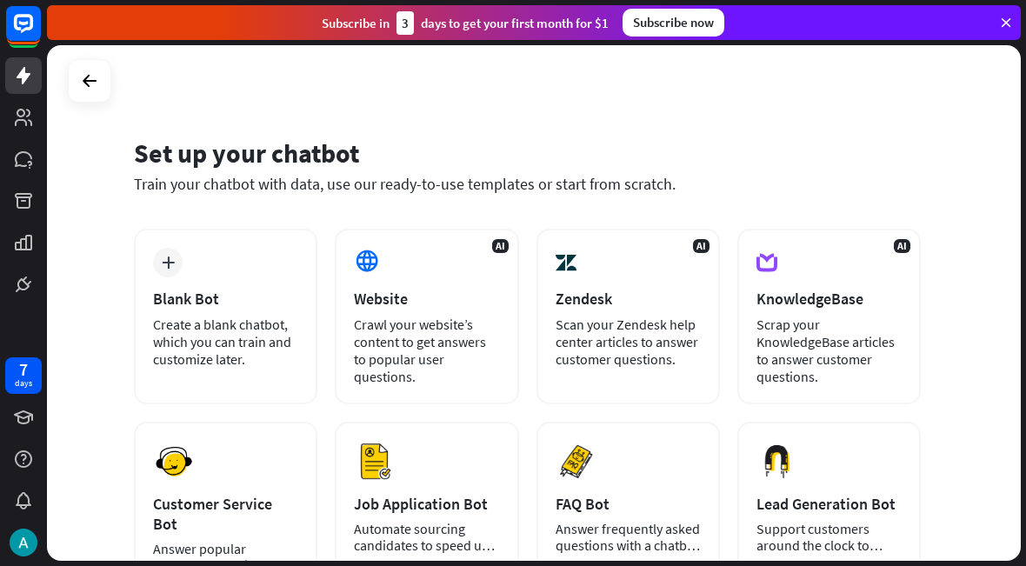  I want to click on div: 3, so click(405, 23).